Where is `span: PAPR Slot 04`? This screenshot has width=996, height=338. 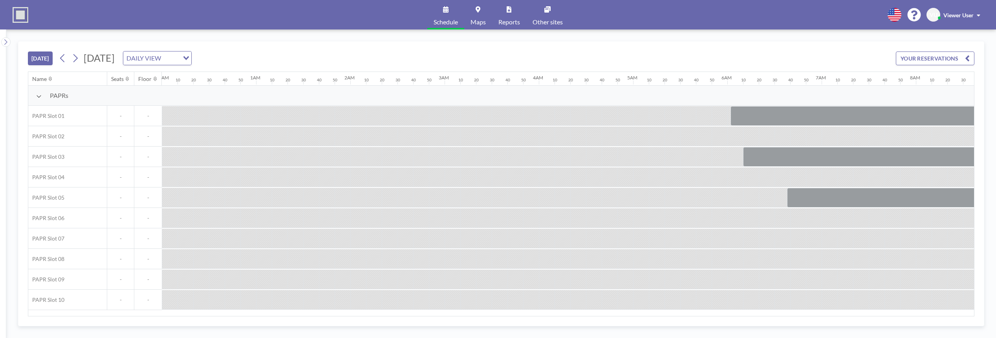
span: PAPR Slot 04 is located at coordinates (46, 177).